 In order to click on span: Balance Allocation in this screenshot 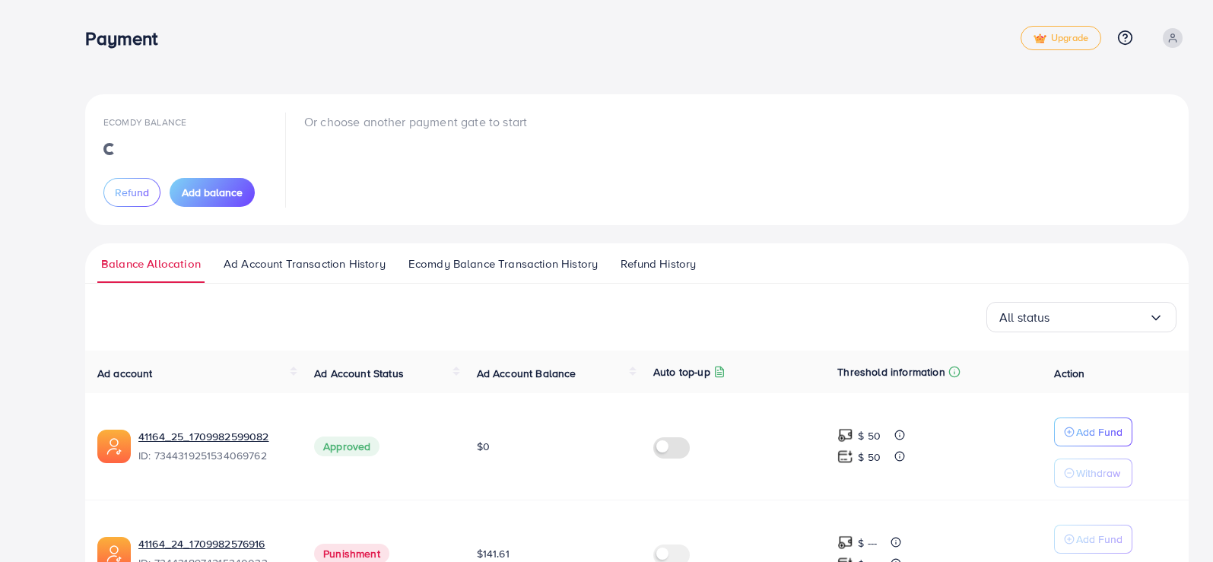, I will do `click(151, 264)`.